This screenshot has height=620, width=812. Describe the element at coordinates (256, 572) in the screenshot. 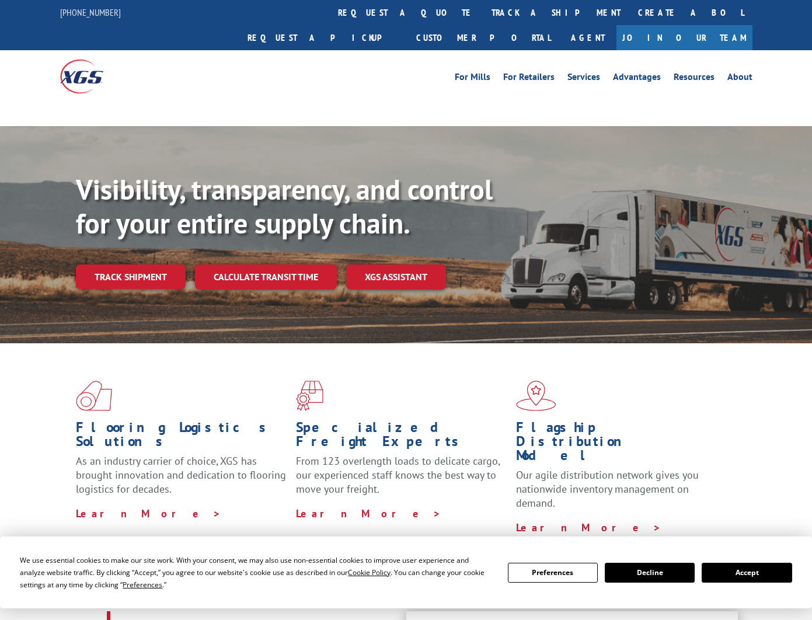

I see `div: We use essential cookies to make our site work. With your consent, we may also use non-essential ...` at that location.